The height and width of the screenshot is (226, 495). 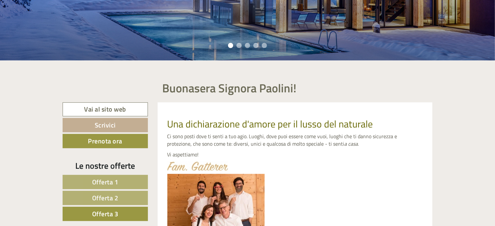 I want to click on span: Offerta 3, so click(x=105, y=213).